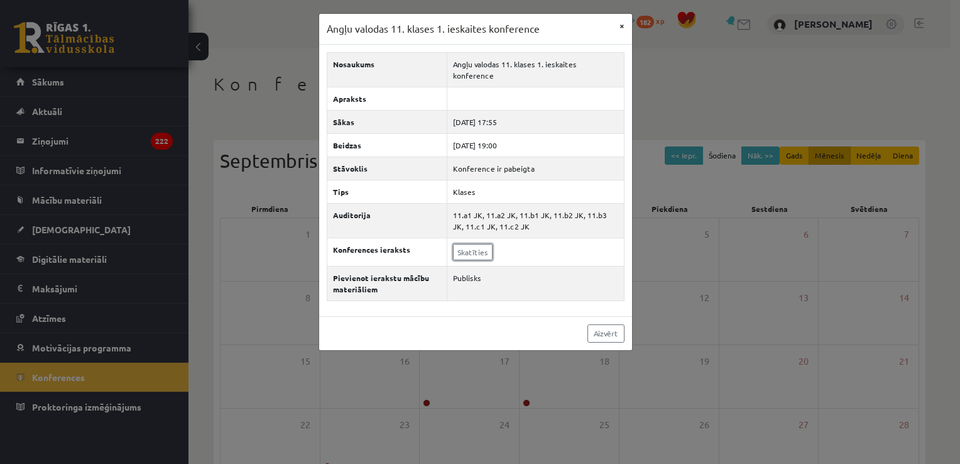 The height and width of the screenshot is (464, 960). I want to click on th: Beidzas, so click(386, 145).